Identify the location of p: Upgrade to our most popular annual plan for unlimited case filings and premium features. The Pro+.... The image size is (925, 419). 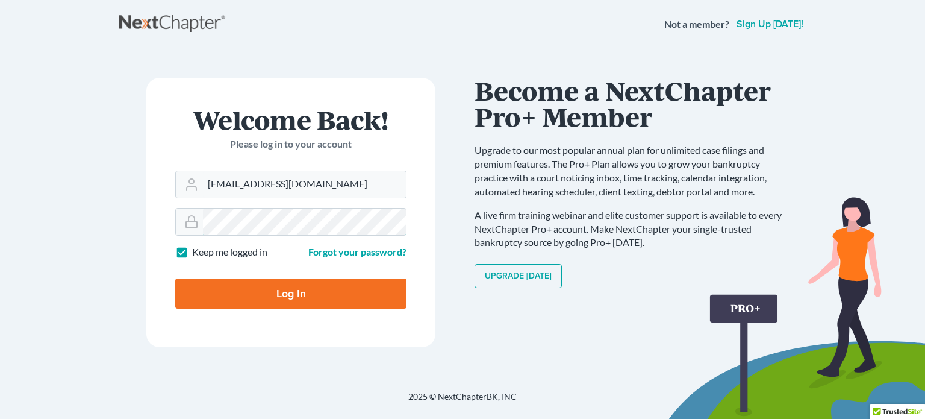
(634, 170).